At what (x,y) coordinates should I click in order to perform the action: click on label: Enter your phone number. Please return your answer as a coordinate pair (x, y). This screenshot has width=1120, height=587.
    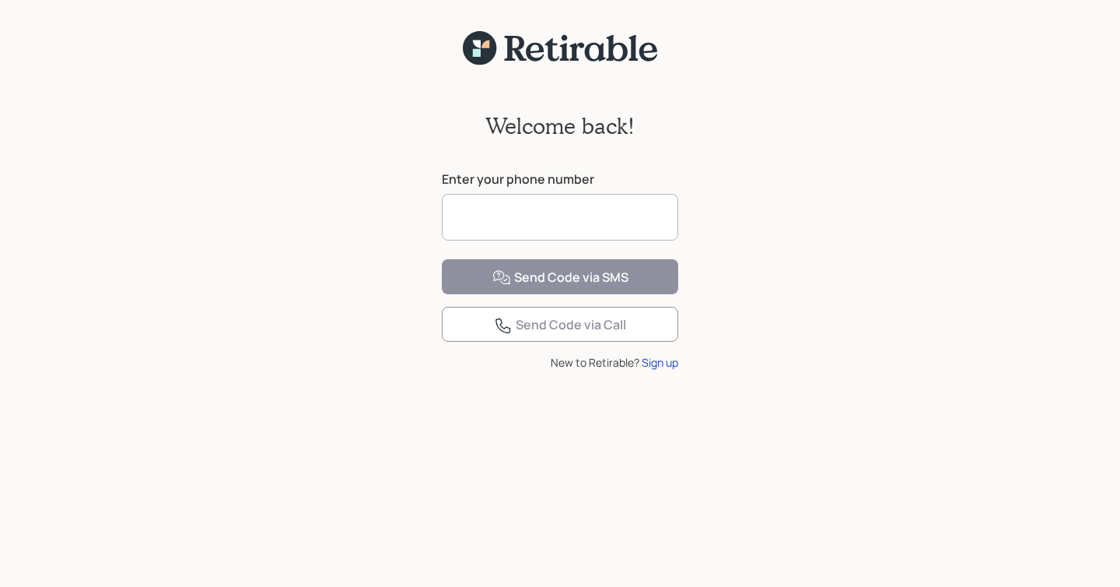
    Looking at the image, I should click on (560, 179).